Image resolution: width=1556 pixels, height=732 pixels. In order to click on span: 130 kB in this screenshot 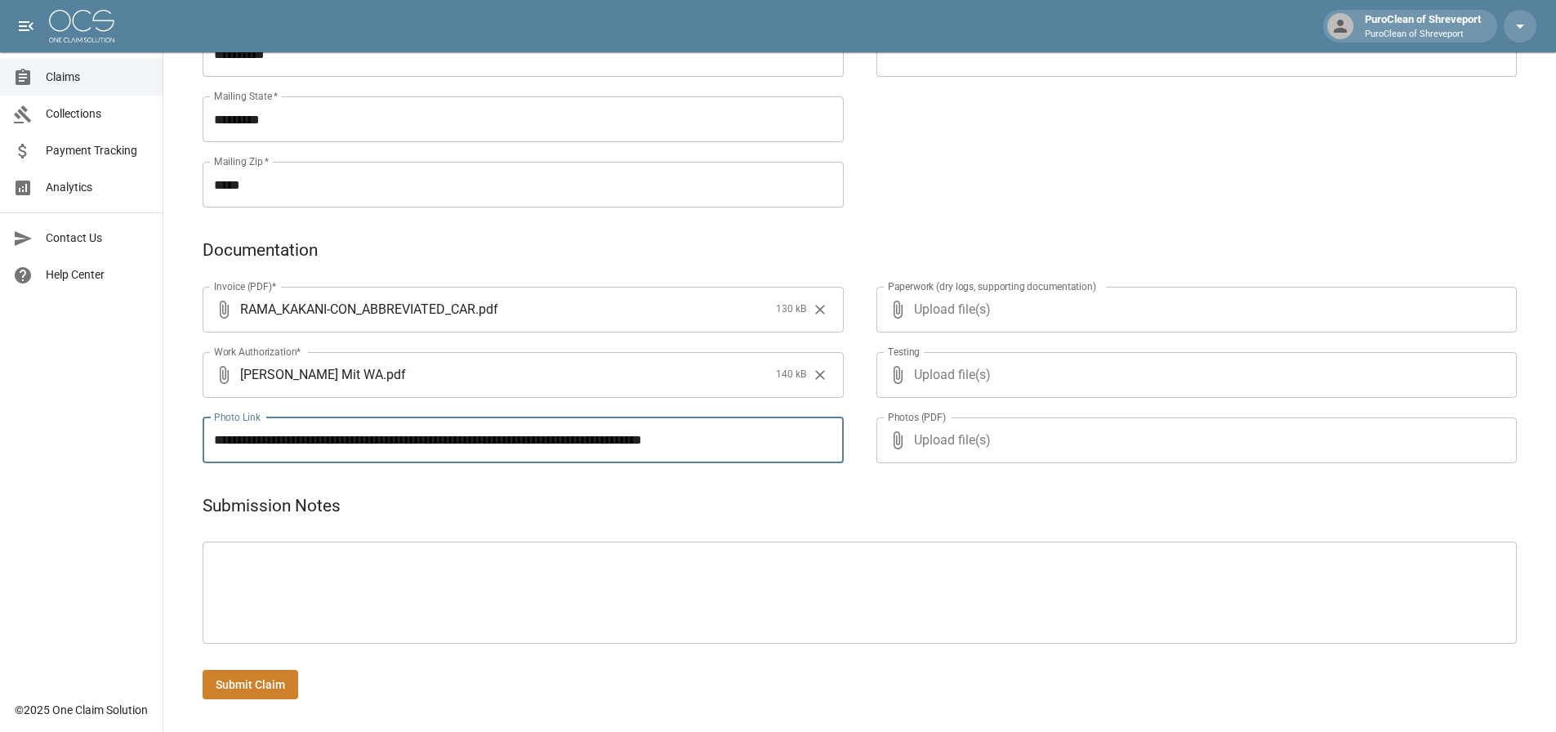, I will do `click(791, 310)`.